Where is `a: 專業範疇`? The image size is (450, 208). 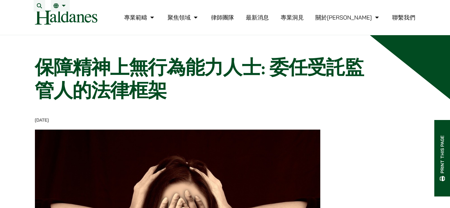
a: 專業範疇 is located at coordinates (140, 17).